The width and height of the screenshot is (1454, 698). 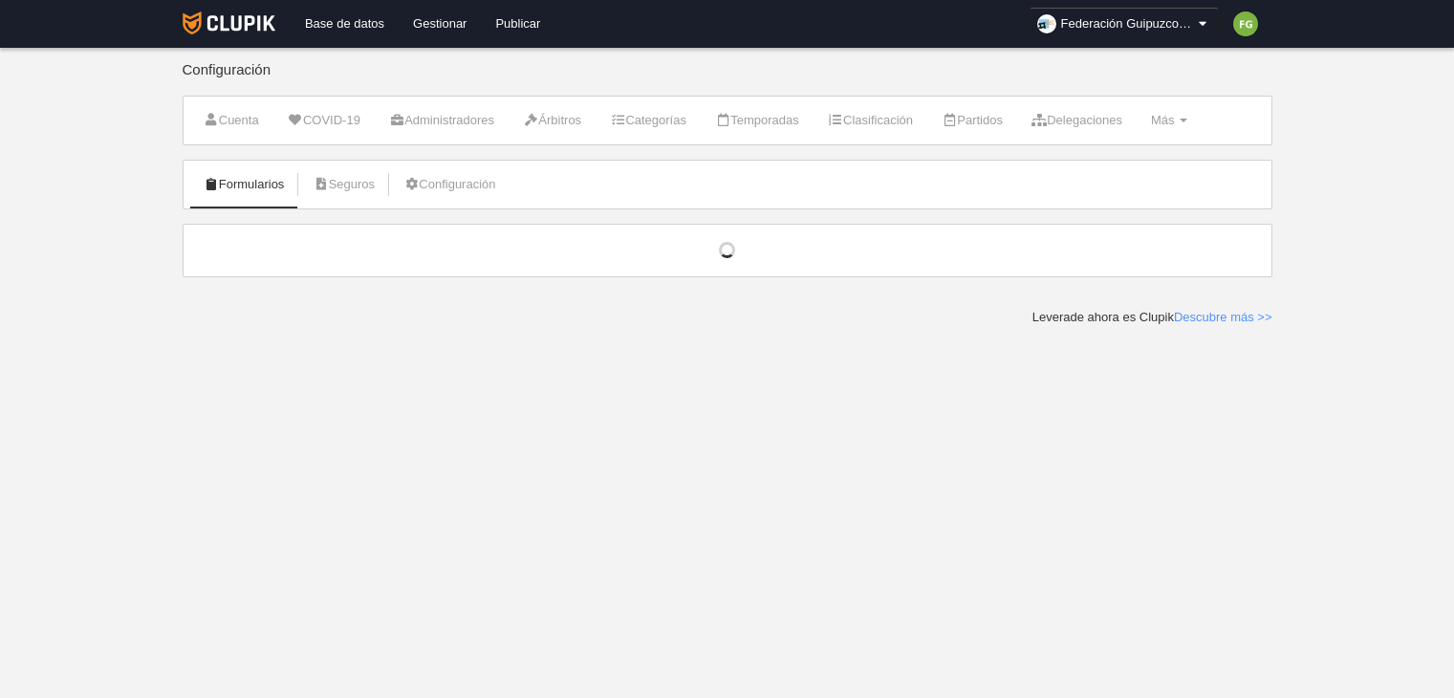 What do you see at coordinates (343, 184) in the screenshot?
I see `a: Seguros` at bounding box center [343, 184].